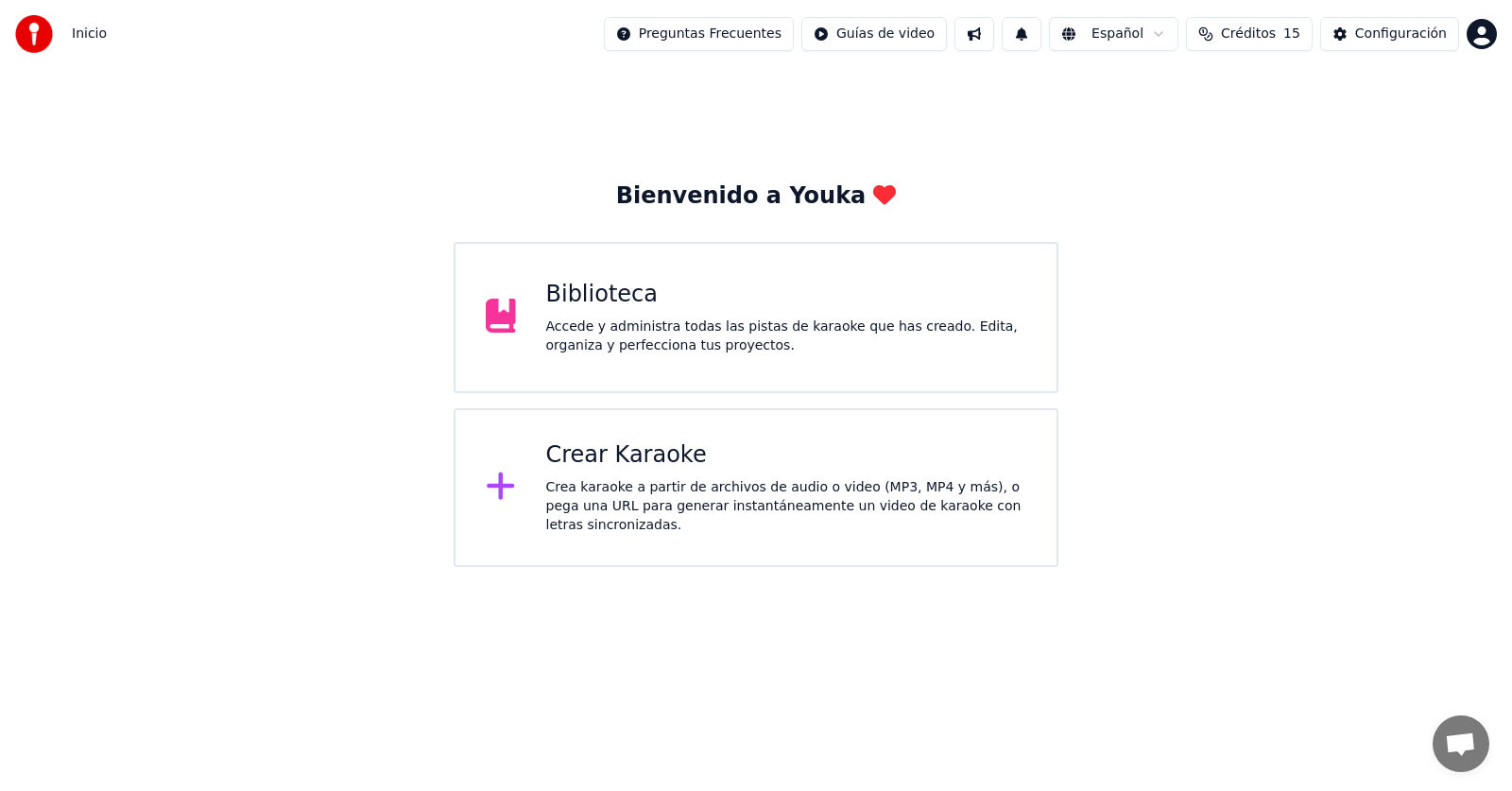 This screenshot has height=791, width=1512. Describe the element at coordinates (1390, 34) in the screenshot. I see `button: Configuración` at that location.